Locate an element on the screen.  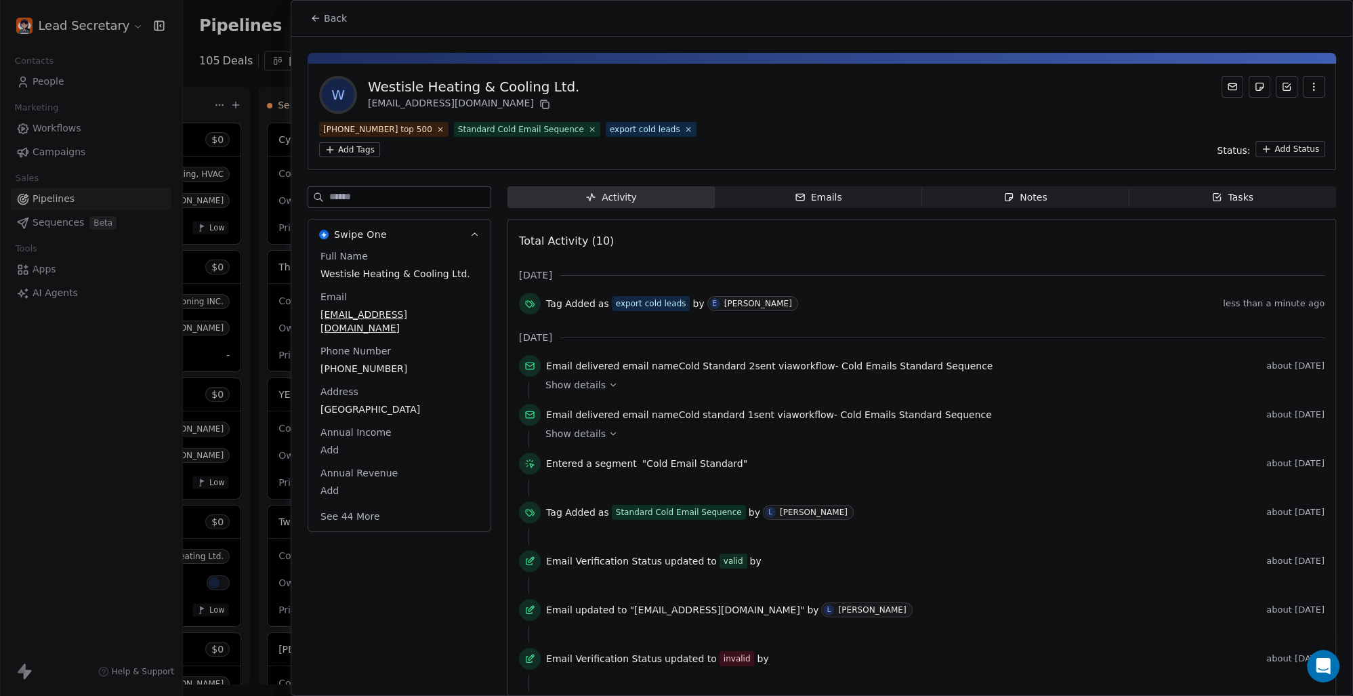
div: E is located at coordinates (714, 303).